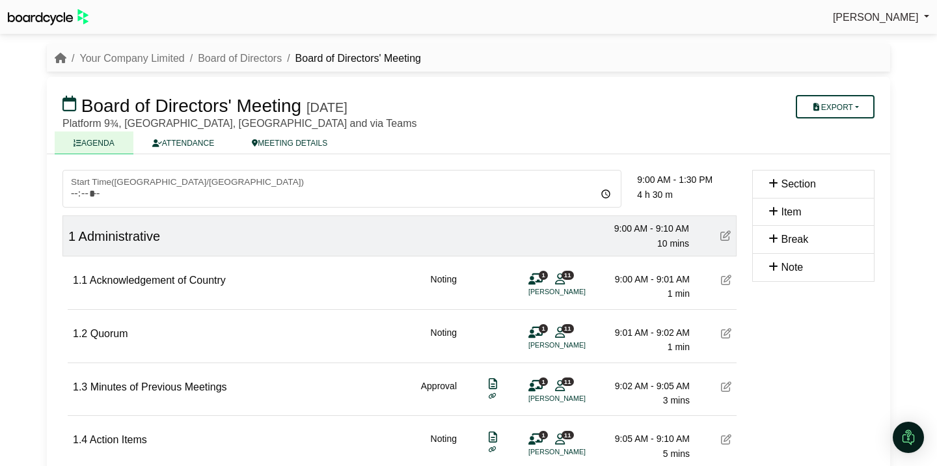 The image size is (937, 466). What do you see at coordinates (644, 386) in the screenshot?
I see `div: 9:02 AM - 9:05 AM` at bounding box center [644, 386].